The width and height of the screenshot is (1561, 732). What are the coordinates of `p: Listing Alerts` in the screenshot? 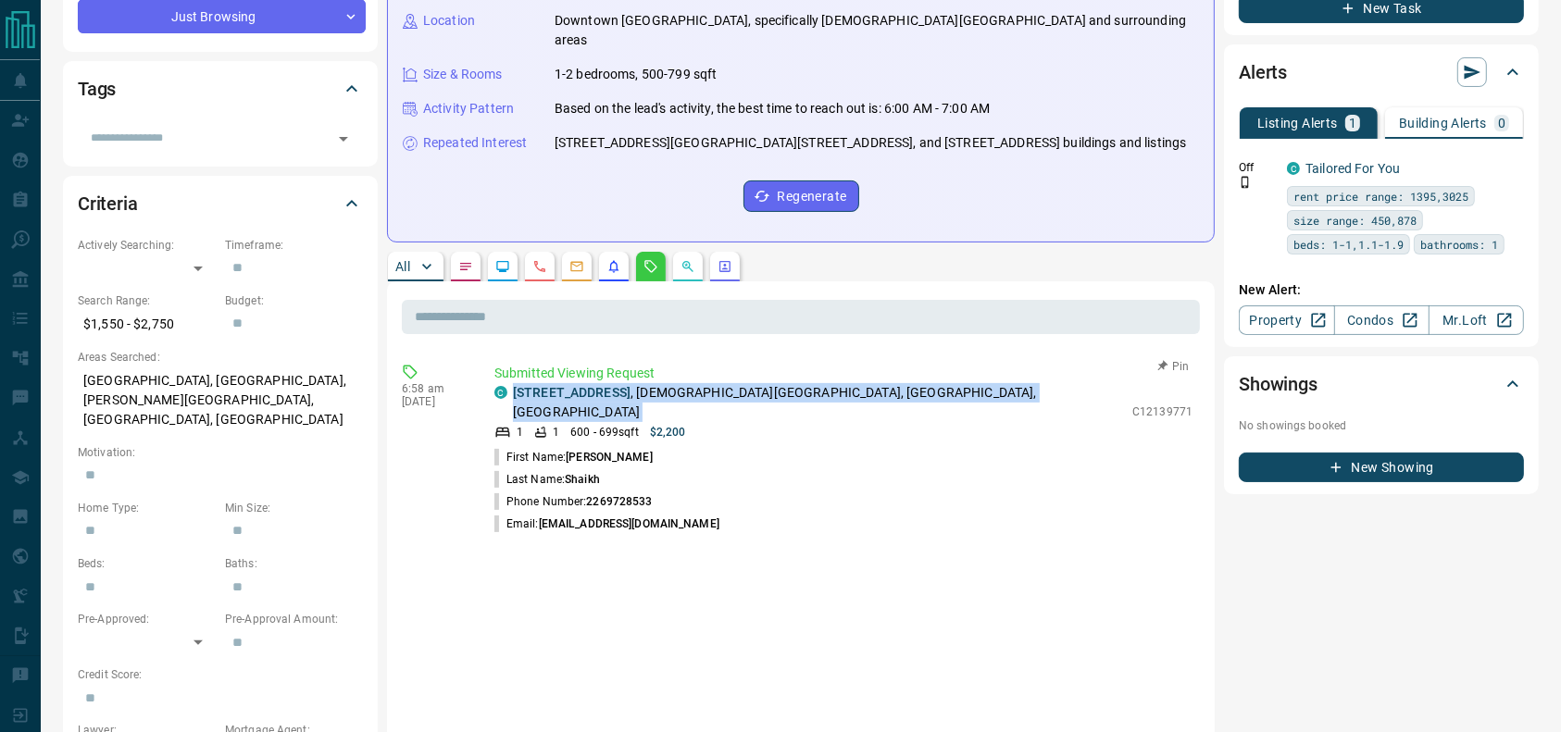 It's located at (1297, 123).